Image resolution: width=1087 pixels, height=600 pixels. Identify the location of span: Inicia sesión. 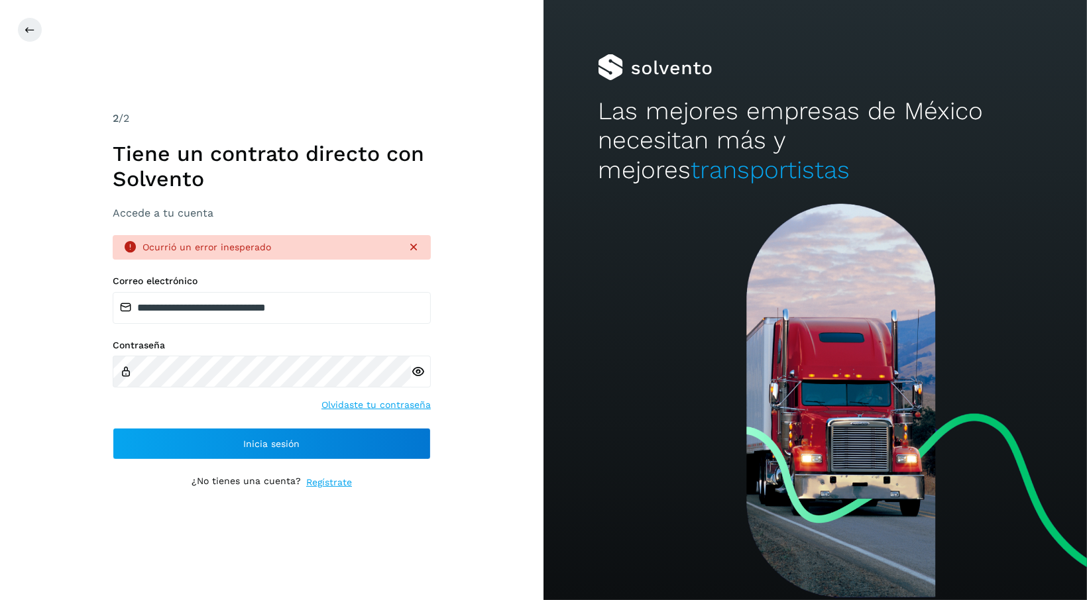
(272, 444).